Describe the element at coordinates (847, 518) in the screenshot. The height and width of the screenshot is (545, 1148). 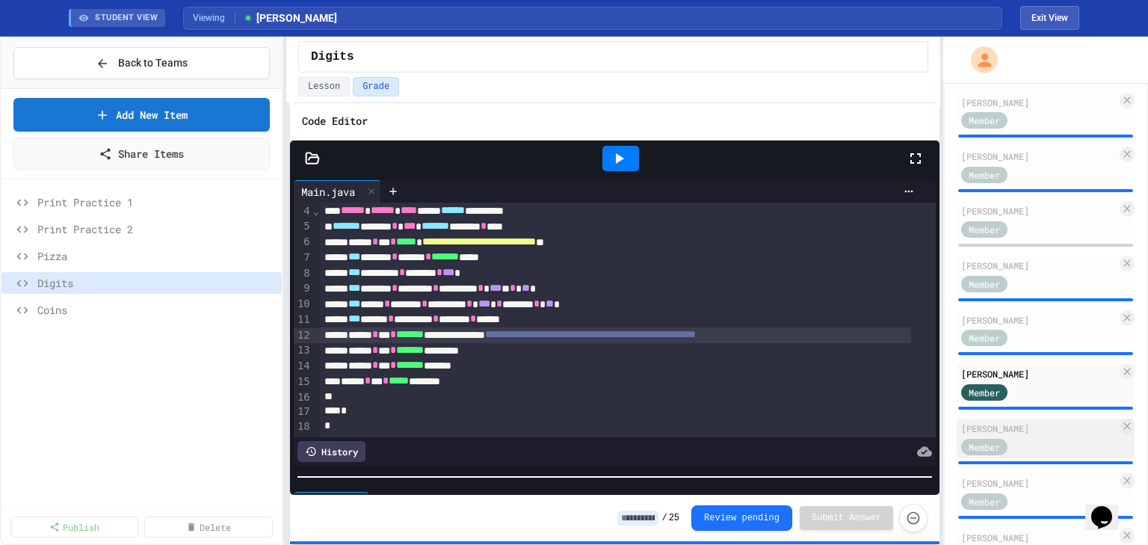
I see `button: Submit Answer` at that location.